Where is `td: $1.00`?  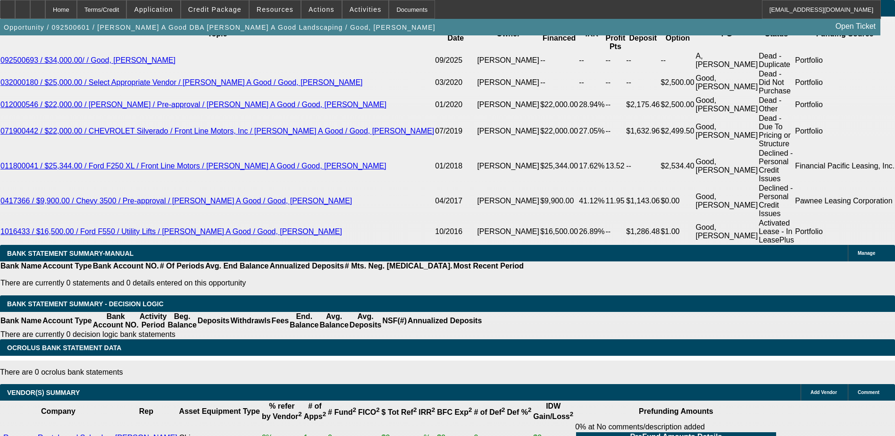 td: $1.00 is located at coordinates (677, 232).